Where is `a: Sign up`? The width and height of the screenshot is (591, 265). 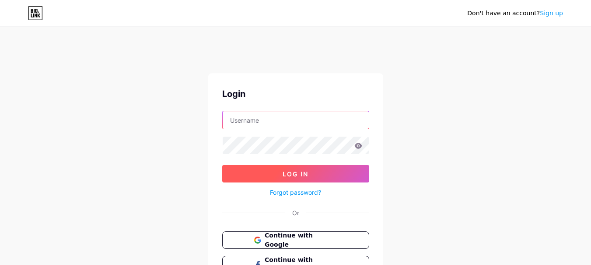 a: Sign up is located at coordinates (551, 13).